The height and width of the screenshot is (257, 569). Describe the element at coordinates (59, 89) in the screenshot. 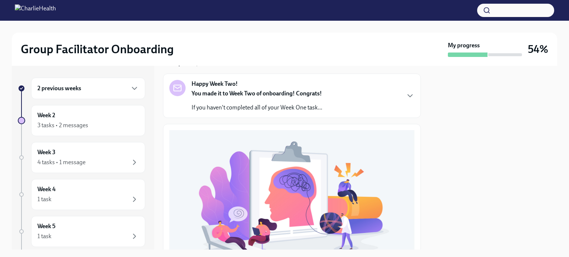

I see `h6: 2 previous weeks` at that location.